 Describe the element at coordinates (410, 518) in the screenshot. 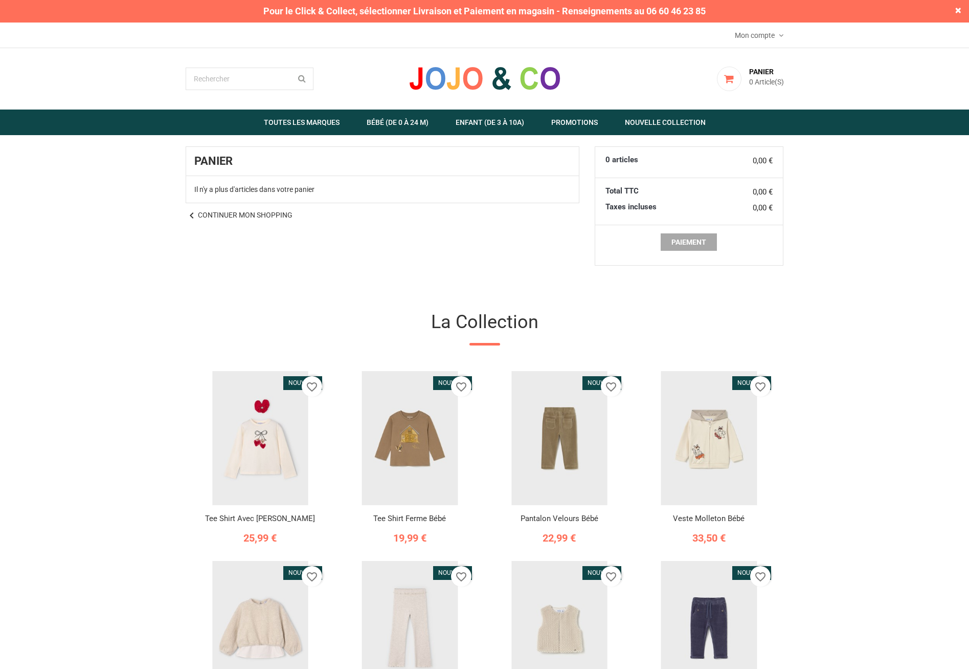

I see `a: Tee shirt ferme bébé` at that location.